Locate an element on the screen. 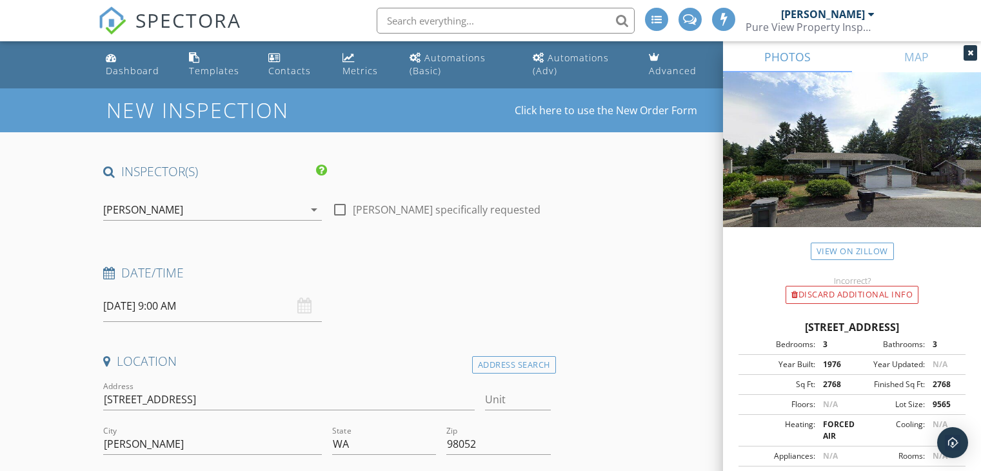 The height and width of the screenshot is (471, 981). input: Select date is located at coordinates (212, 306).